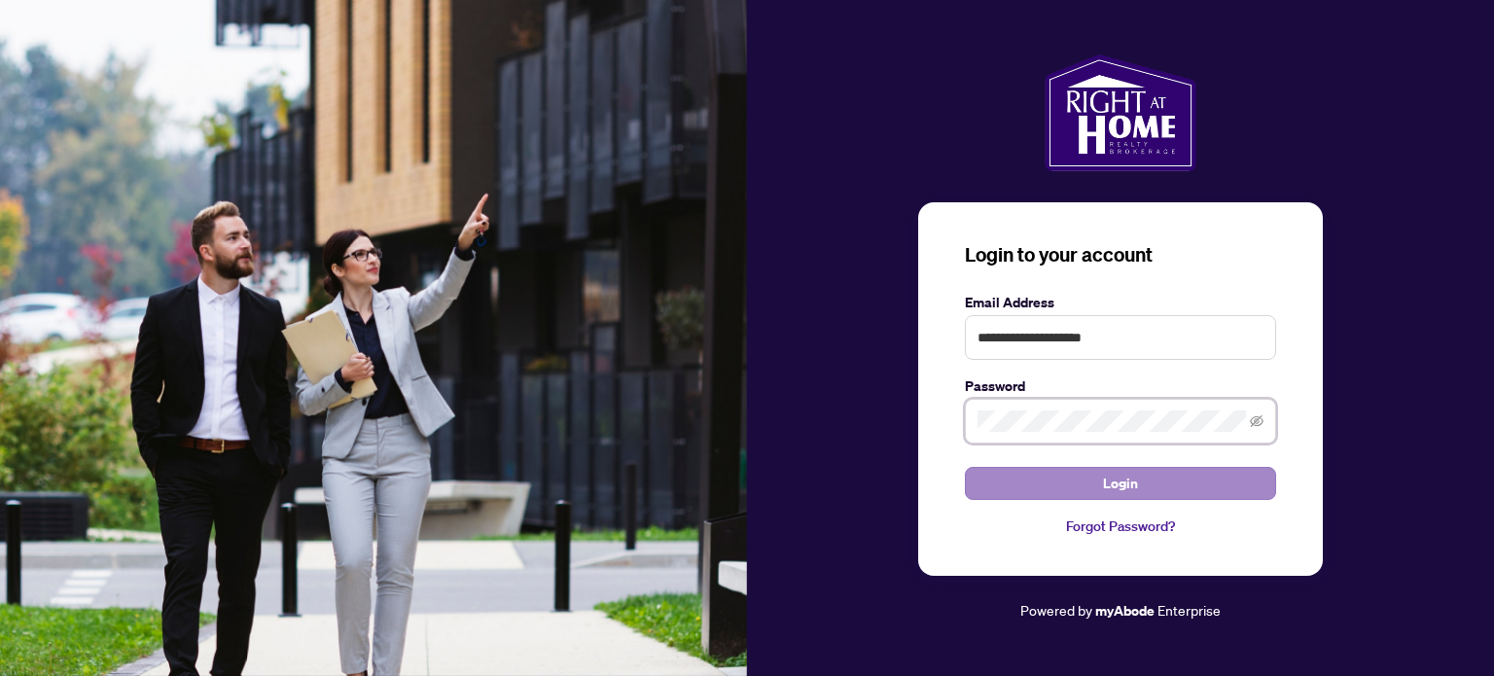 This screenshot has width=1494, height=676. I want to click on span: Enterprise, so click(1188, 610).